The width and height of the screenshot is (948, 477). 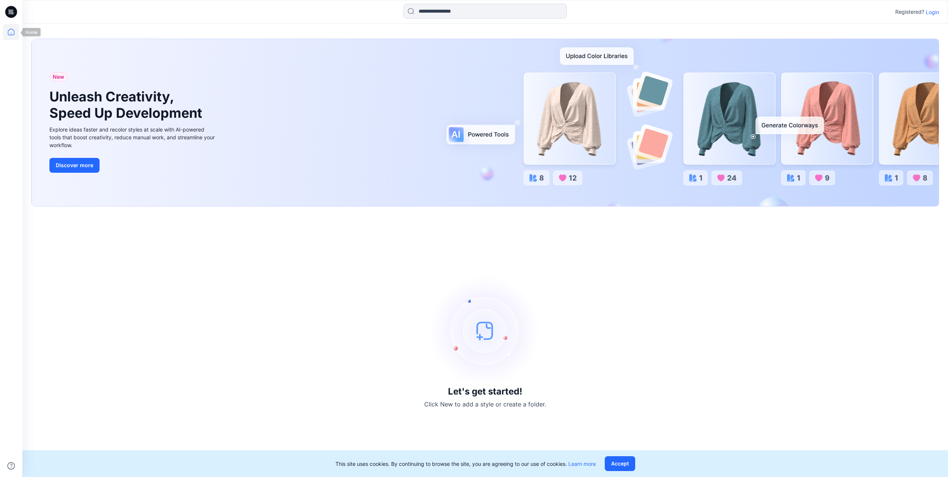 I want to click on h3: Let's get started!, so click(x=485, y=392).